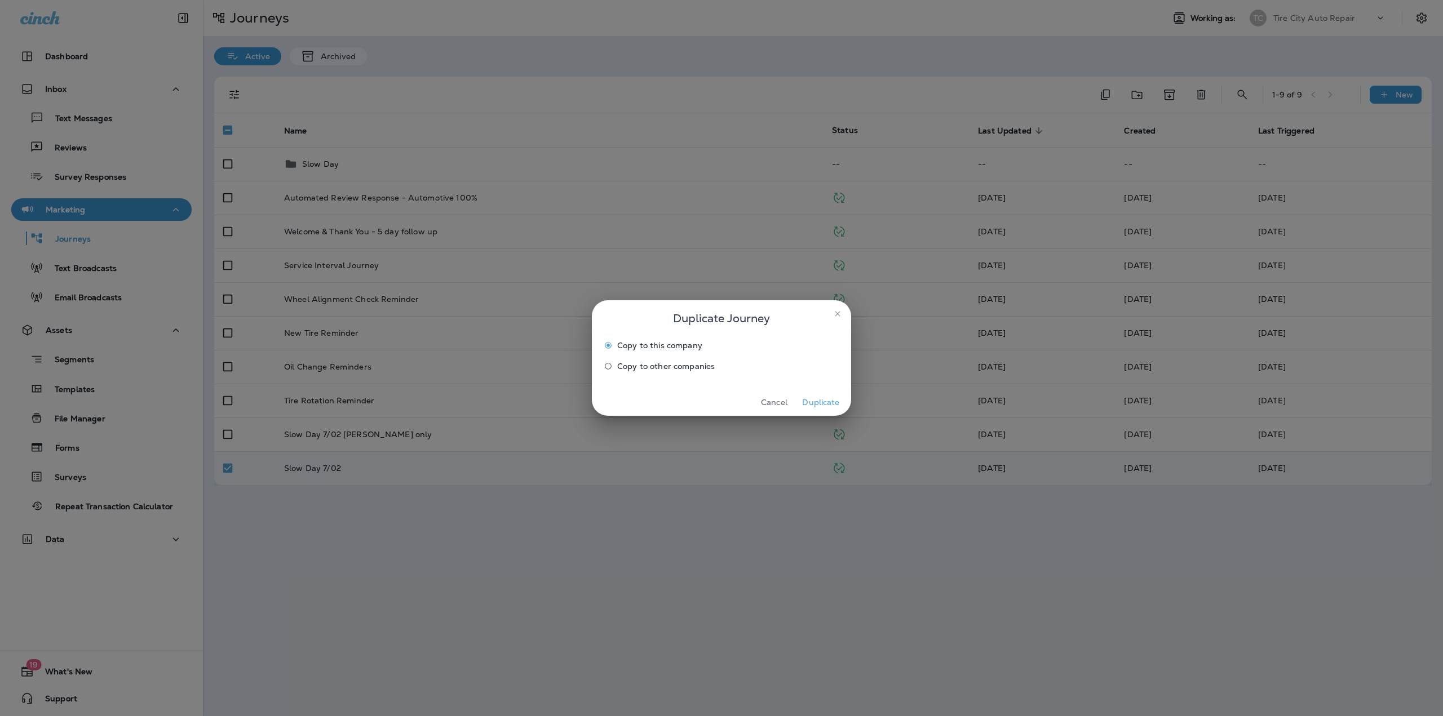 This screenshot has width=1443, height=716. Describe the element at coordinates (722, 318) in the screenshot. I see `span: Duplicate Journey` at that location.